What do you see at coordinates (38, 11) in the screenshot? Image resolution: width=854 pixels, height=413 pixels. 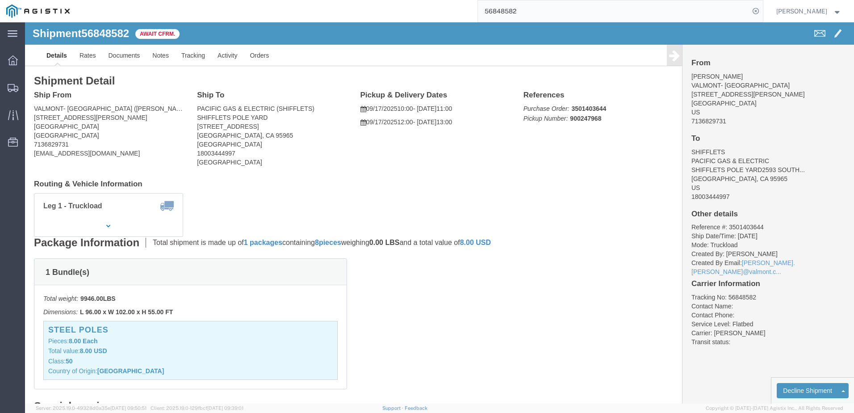 I see `img: logo` at bounding box center [38, 11].